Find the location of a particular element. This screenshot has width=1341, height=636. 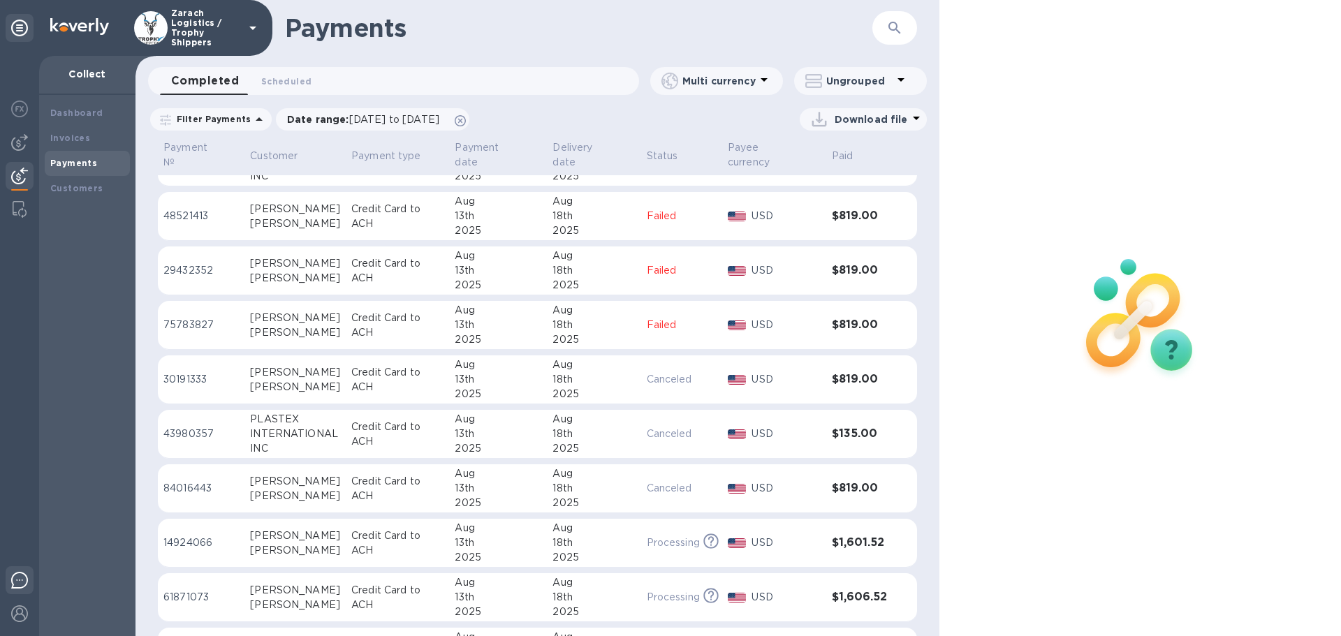

span: Completed is located at coordinates (205, 81).